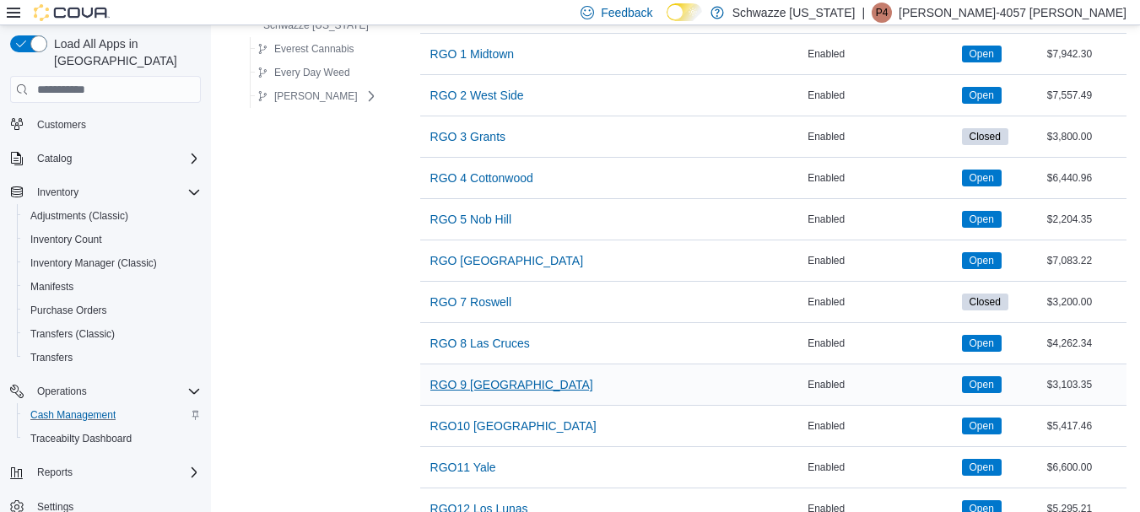 Image resolution: width=1140 pixels, height=512 pixels. I want to click on div: $3,103.35, so click(1085, 385).